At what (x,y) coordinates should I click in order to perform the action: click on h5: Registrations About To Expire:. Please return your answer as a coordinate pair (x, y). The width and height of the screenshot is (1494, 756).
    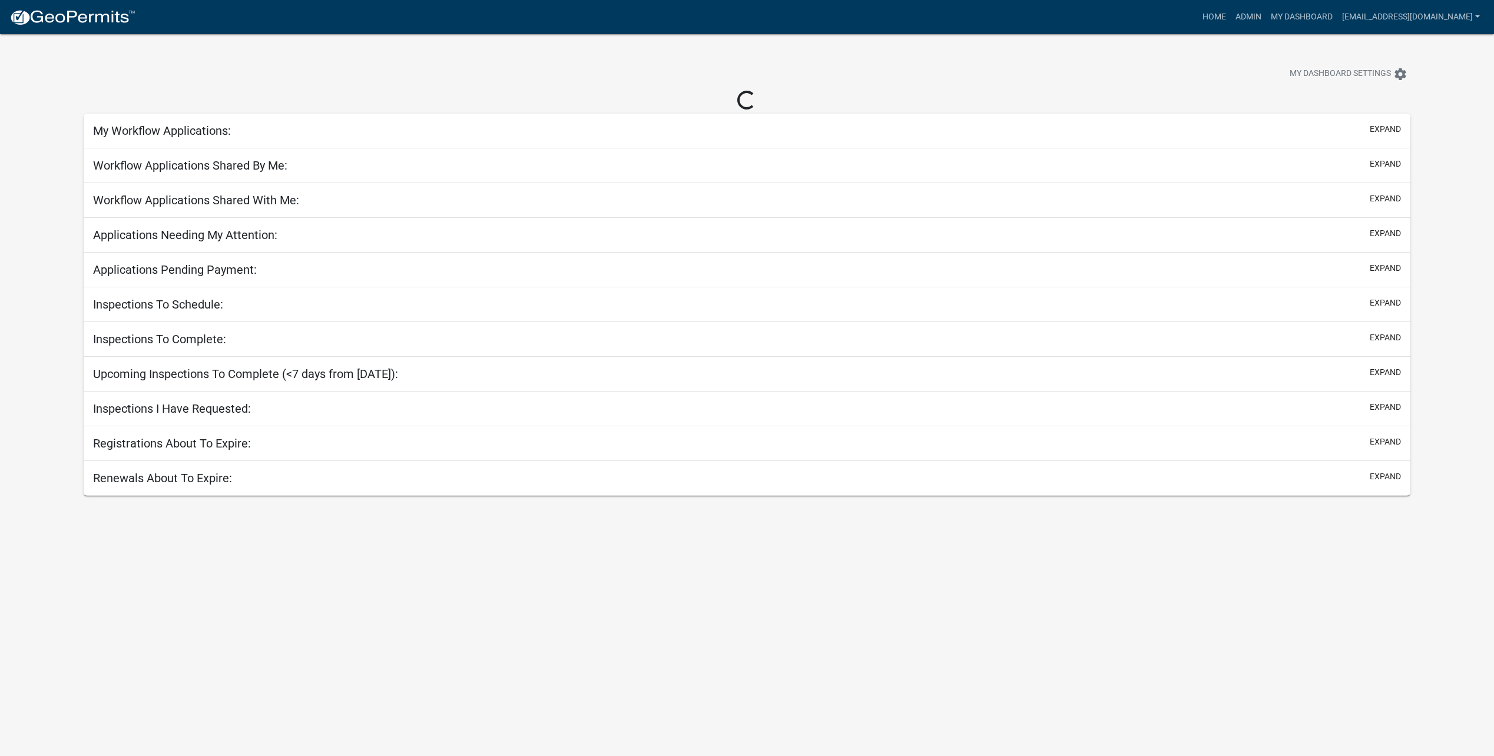
    Looking at the image, I should click on (172, 444).